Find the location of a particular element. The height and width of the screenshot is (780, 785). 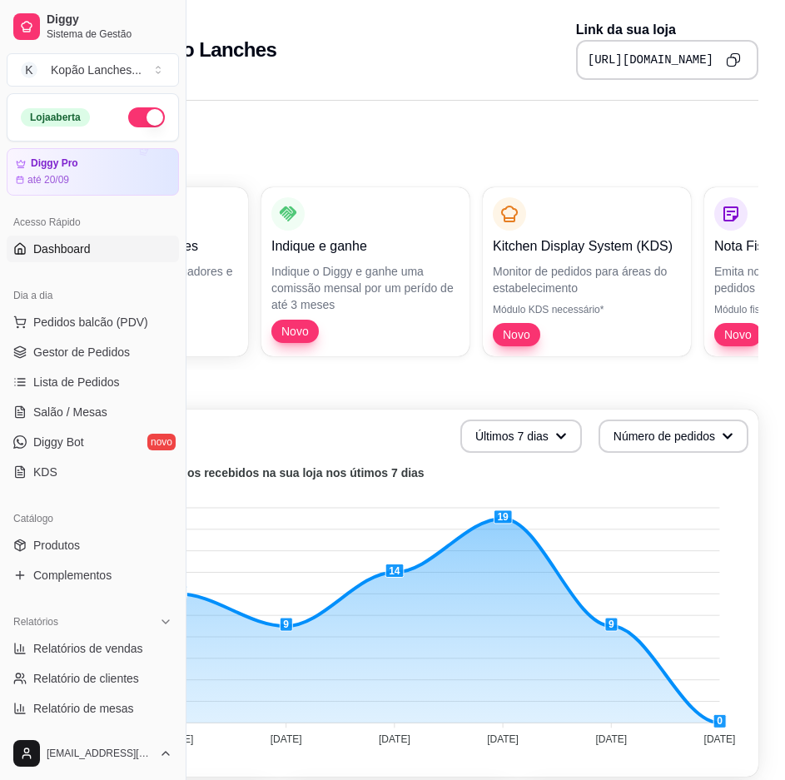

a: Relatório de mesas is located at coordinates (92, 709).